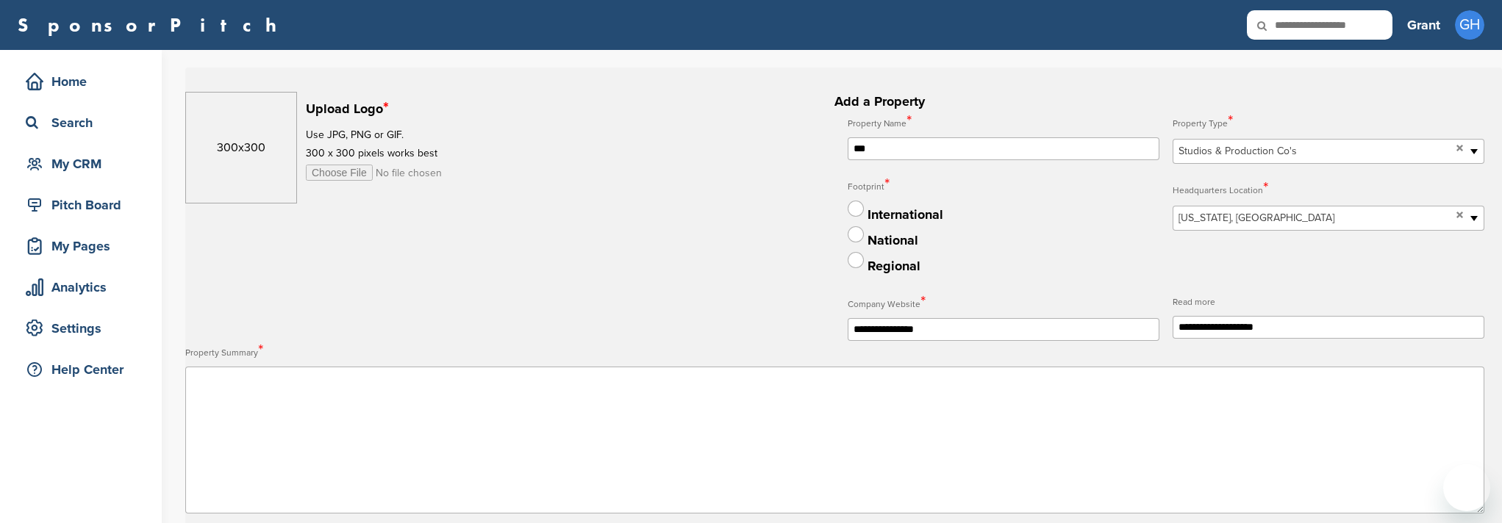  What do you see at coordinates (81, 329) in the screenshot?
I see `a: Settings` at bounding box center [81, 329].